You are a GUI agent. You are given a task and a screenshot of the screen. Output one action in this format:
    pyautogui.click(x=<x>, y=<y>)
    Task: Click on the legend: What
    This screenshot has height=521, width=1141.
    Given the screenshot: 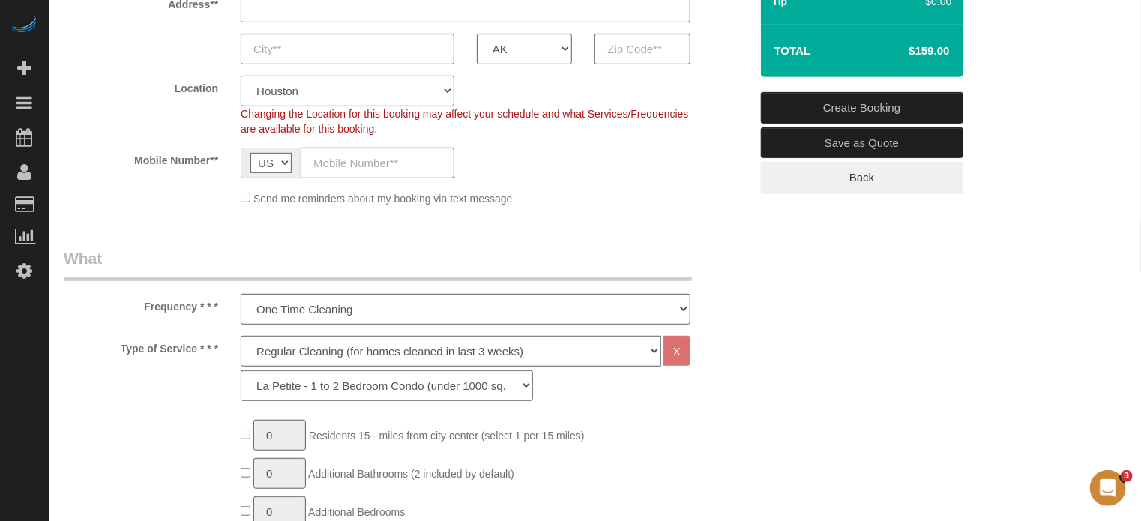 What is the action you would take?
    pyautogui.click(x=378, y=264)
    